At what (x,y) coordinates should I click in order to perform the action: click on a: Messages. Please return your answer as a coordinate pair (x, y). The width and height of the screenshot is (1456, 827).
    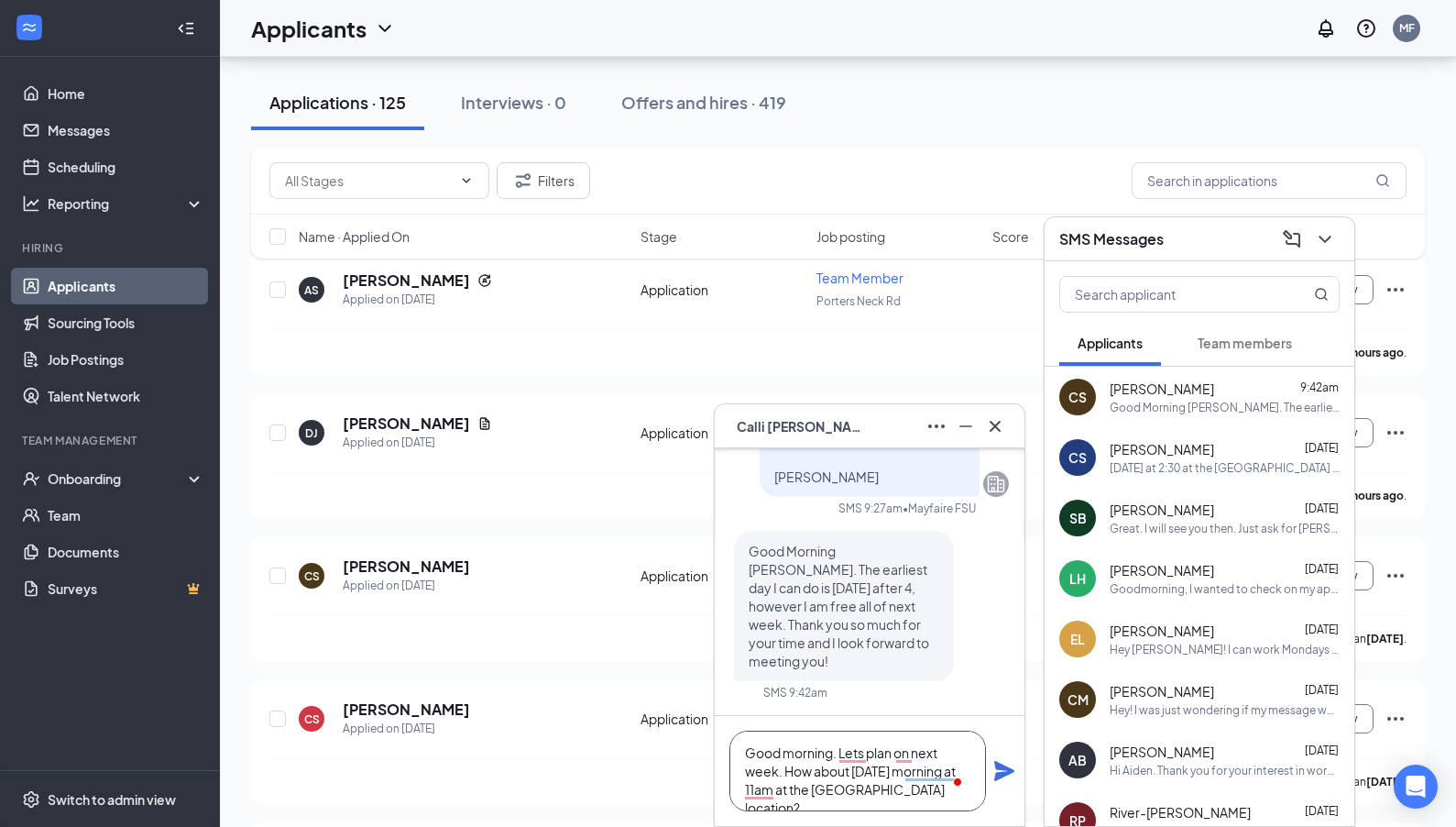
    Looking at the image, I should click on (126, 130).